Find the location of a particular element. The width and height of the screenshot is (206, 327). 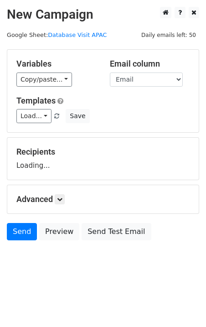

span: Daily emails left: 50 is located at coordinates (169, 35).